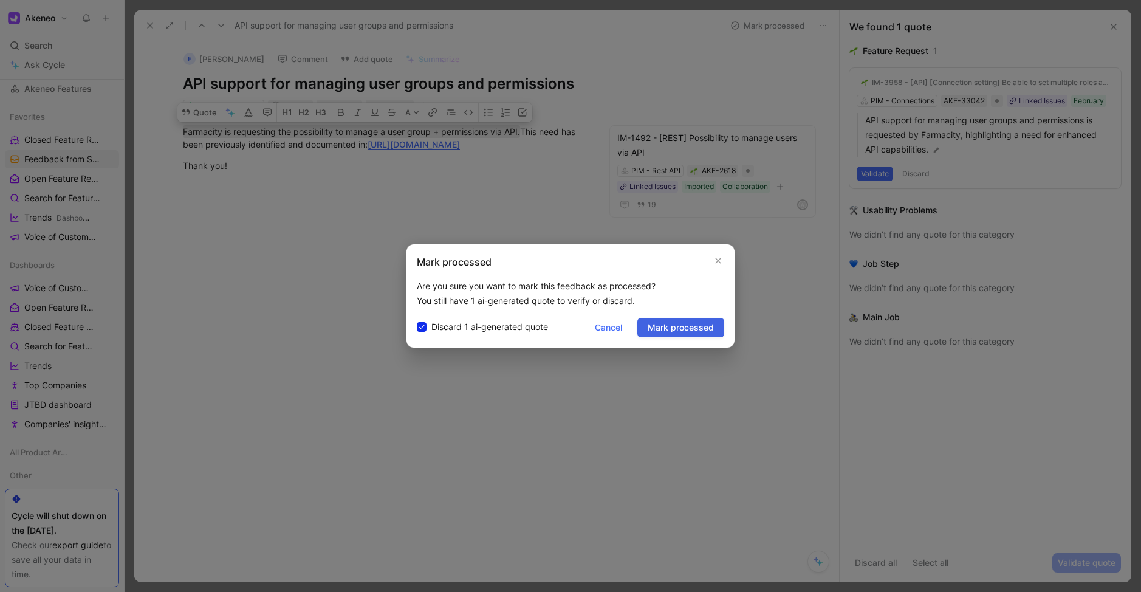 The height and width of the screenshot is (592, 1141). I want to click on p: You still have 1 ai-generated quote to verify or discard., so click(571, 301).